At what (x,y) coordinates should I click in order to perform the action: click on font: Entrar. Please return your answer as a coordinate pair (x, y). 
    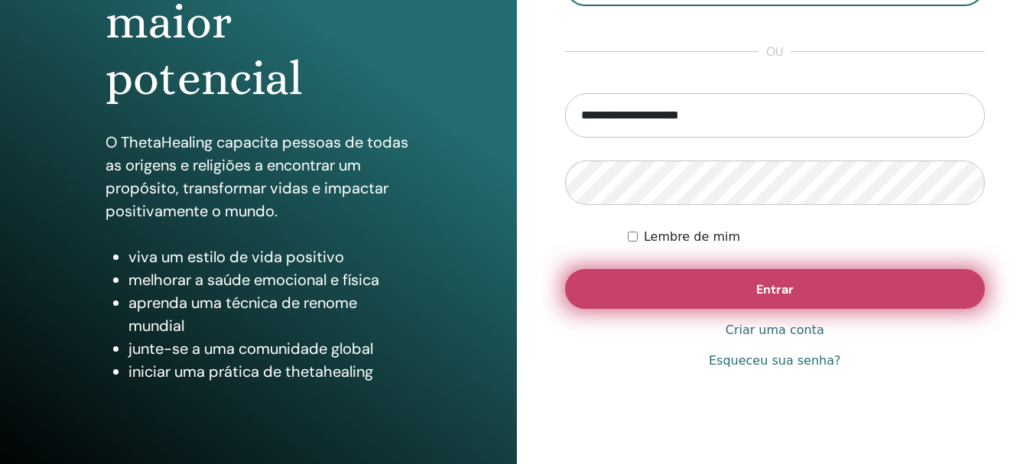
    Looking at the image, I should click on (774, 289).